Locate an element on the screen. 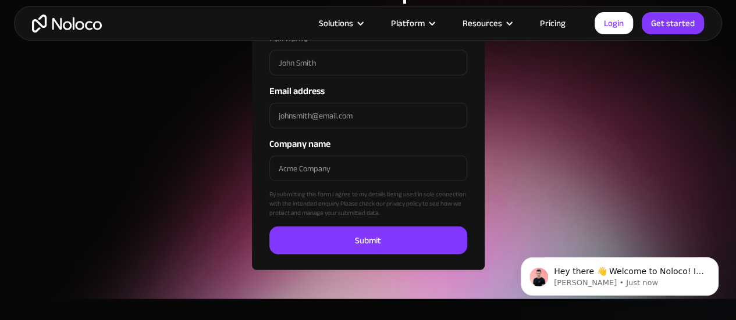  label: Company name is located at coordinates (368, 144).